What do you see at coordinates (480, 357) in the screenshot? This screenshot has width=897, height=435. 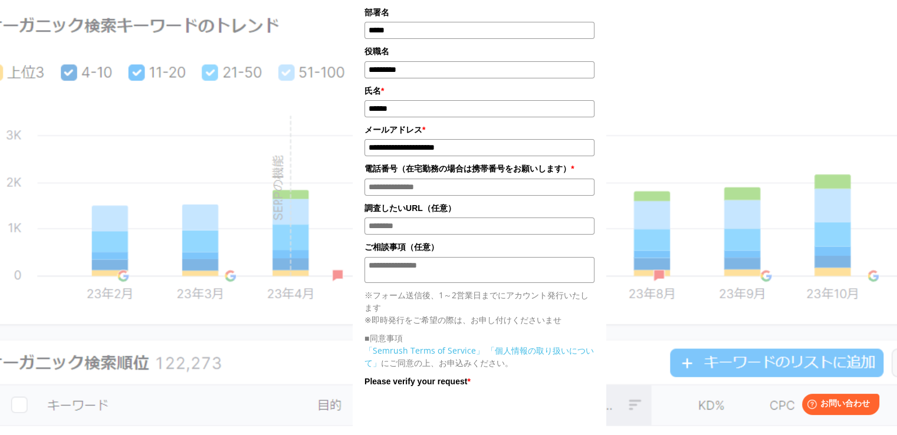 I see `p: にご同意の上、お申込みください。` at bounding box center [480, 357].